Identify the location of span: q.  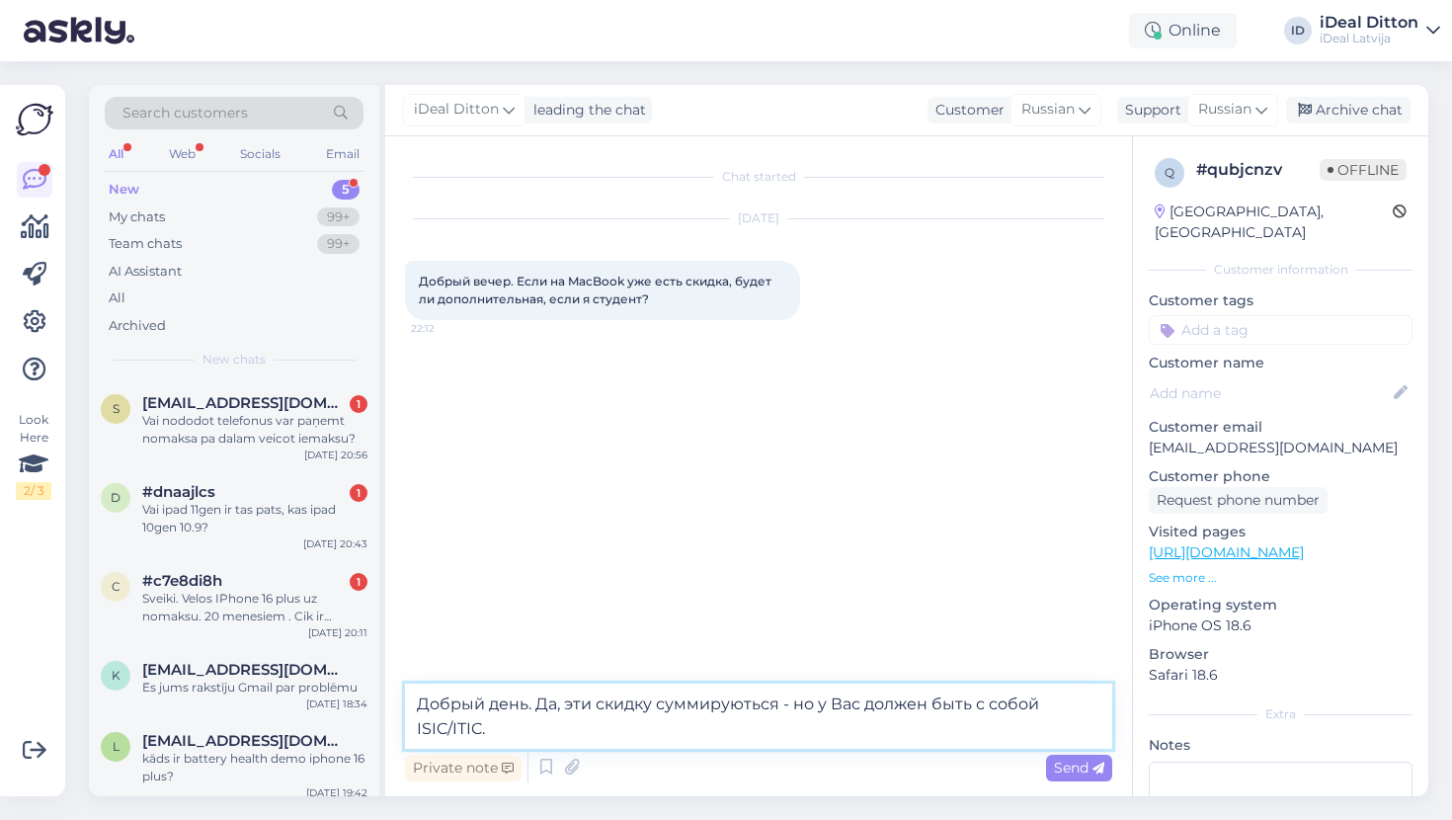
(1170, 172).